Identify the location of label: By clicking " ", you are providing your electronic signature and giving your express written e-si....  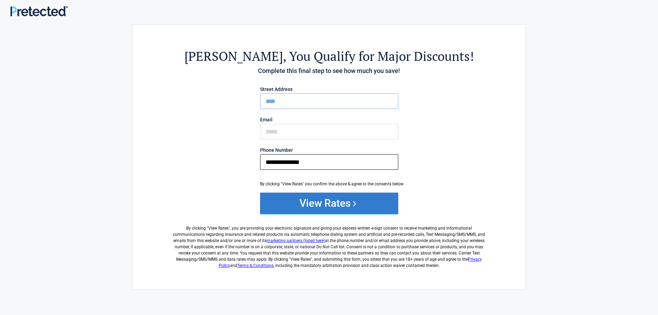
(329, 244).